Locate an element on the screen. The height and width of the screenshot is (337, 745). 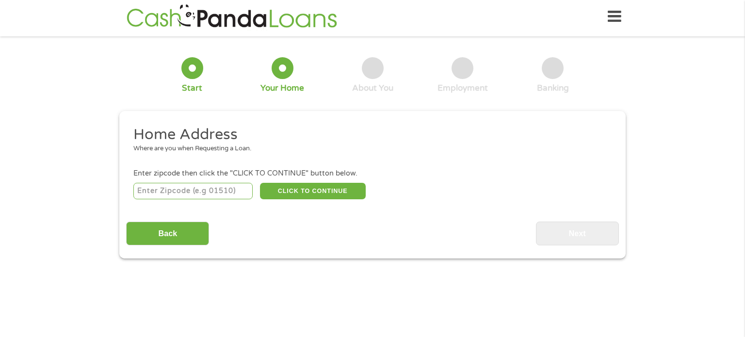
input: Enter Zipcode (e.g 01510) is located at coordinates (193, 191).